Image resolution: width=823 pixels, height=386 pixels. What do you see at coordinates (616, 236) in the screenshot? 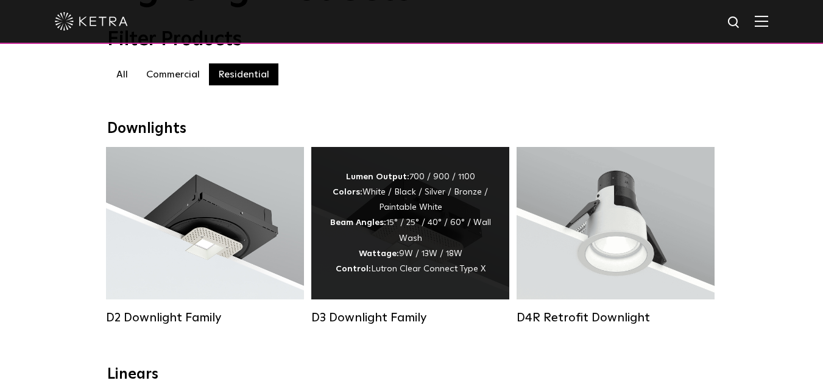
I see `a: D4R Retrofit Downlight Lumen Output:800Colors:White / BlackBeam Angles:15° / 25° / 40° / 60°Watta...` at bounding box center [616, 236].